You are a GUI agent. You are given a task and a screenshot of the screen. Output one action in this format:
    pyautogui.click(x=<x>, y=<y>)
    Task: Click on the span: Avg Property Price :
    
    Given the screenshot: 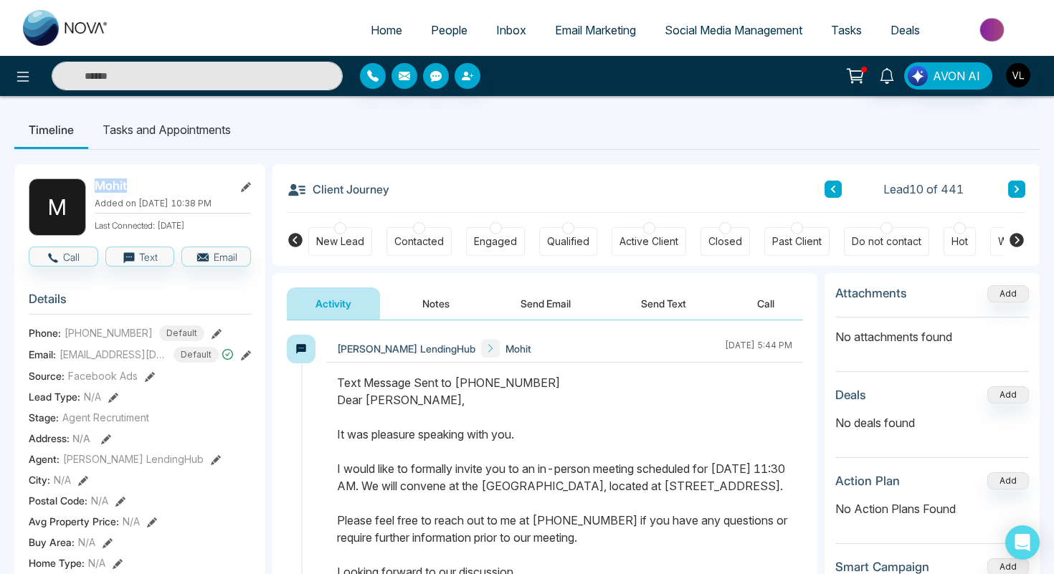 What is the action you would take?
    pyautogui.click(x=74, y=521)
    